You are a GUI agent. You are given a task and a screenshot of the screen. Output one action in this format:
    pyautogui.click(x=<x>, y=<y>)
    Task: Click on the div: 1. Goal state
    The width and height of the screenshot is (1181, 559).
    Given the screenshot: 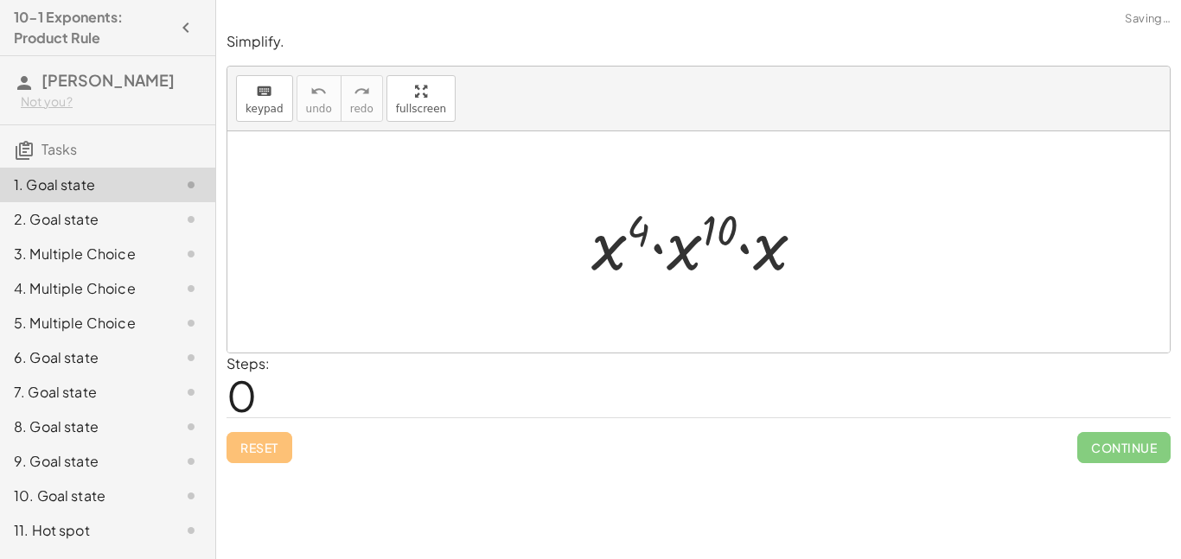 What is the action you would take?
    pyautogui.click(x=83, y=185)
    